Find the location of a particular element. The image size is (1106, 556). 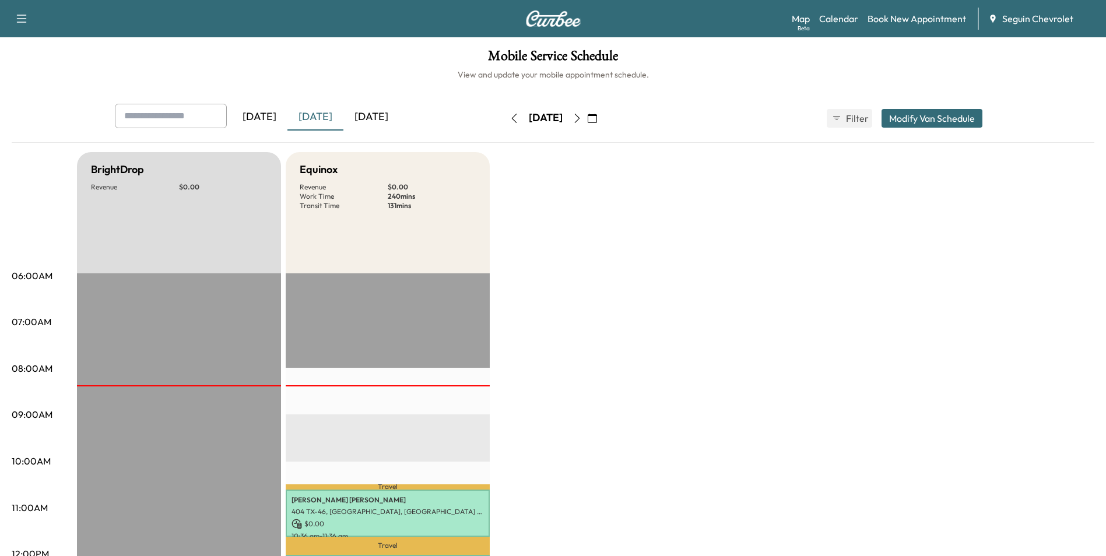

span: Seguin Chevrolet is located at coordinates (1037, 19).